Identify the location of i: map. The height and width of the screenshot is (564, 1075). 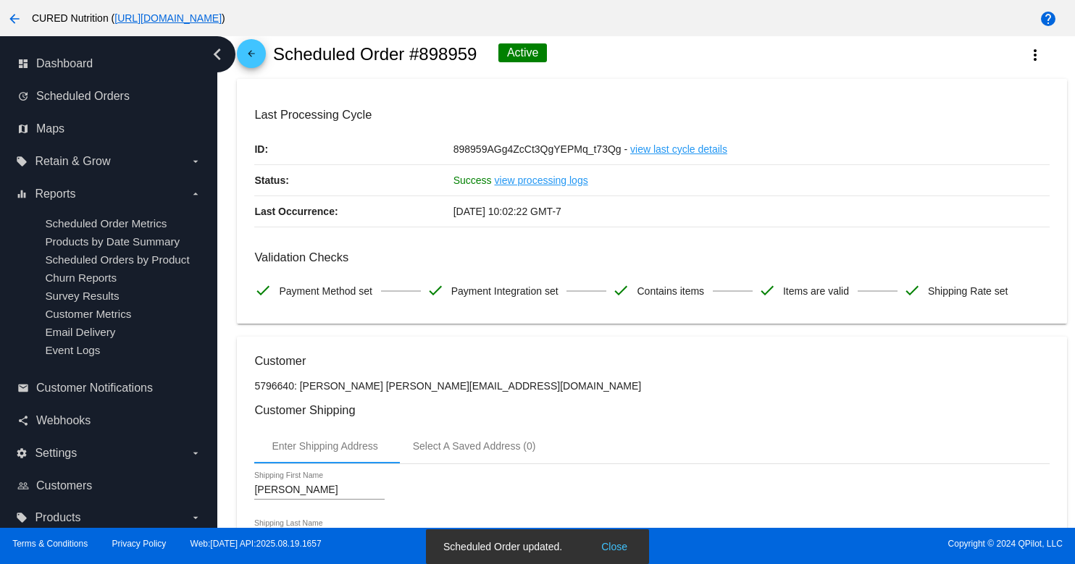
(23, 129).